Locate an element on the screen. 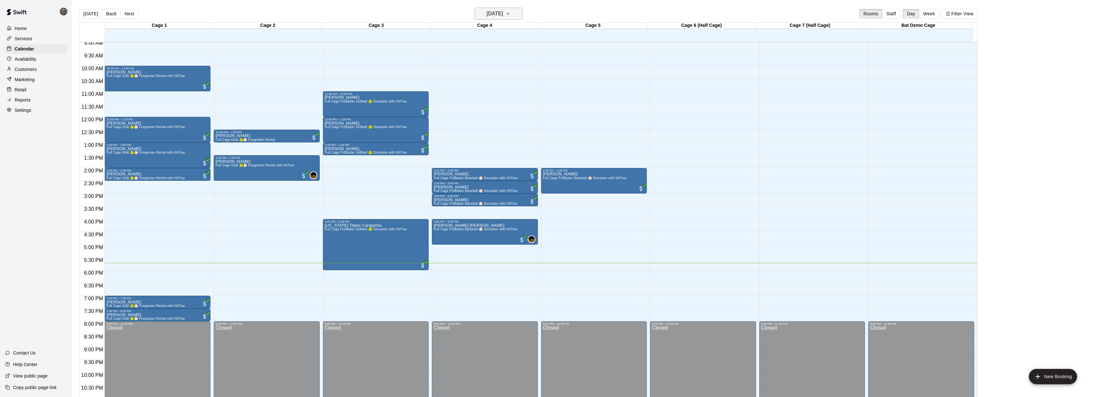 The width and height of the screenshot is (1094, 397). button: Day is located at coordinates (911, 14).